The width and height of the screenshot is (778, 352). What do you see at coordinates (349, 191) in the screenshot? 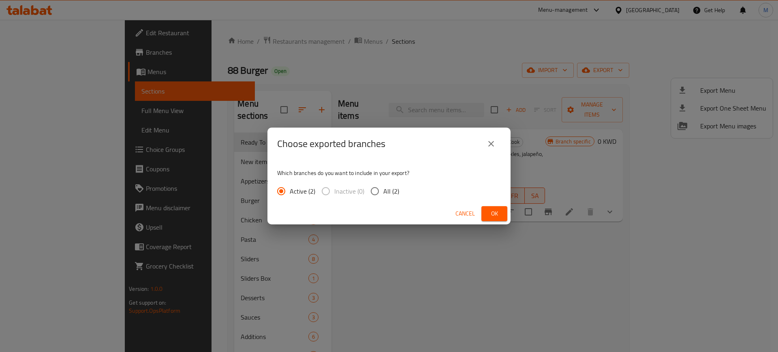
I see `span: Inactive (0)` at bounding box center [349, 191].